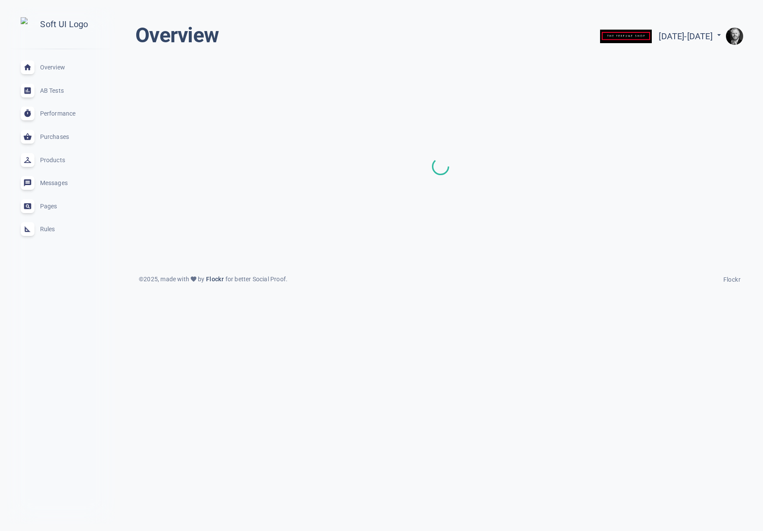 Image resolution: width=763 pixels, height=531 pixels. What do you see at coordinates (61, 206) in the screenshot?
I see `a: Pages` at bounding box center [61, 206].